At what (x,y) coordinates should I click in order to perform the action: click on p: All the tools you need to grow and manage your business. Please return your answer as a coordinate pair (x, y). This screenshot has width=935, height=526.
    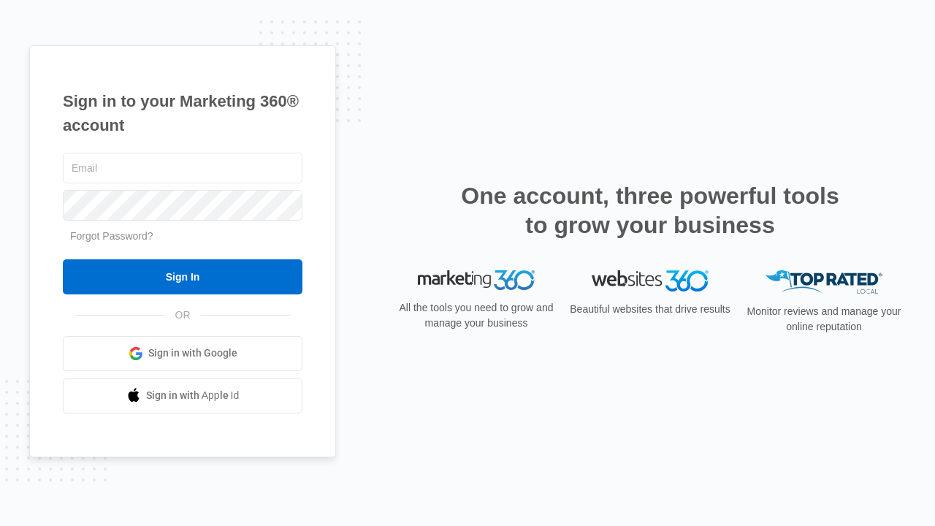
    Looking at the image, I should click on (476, 315).